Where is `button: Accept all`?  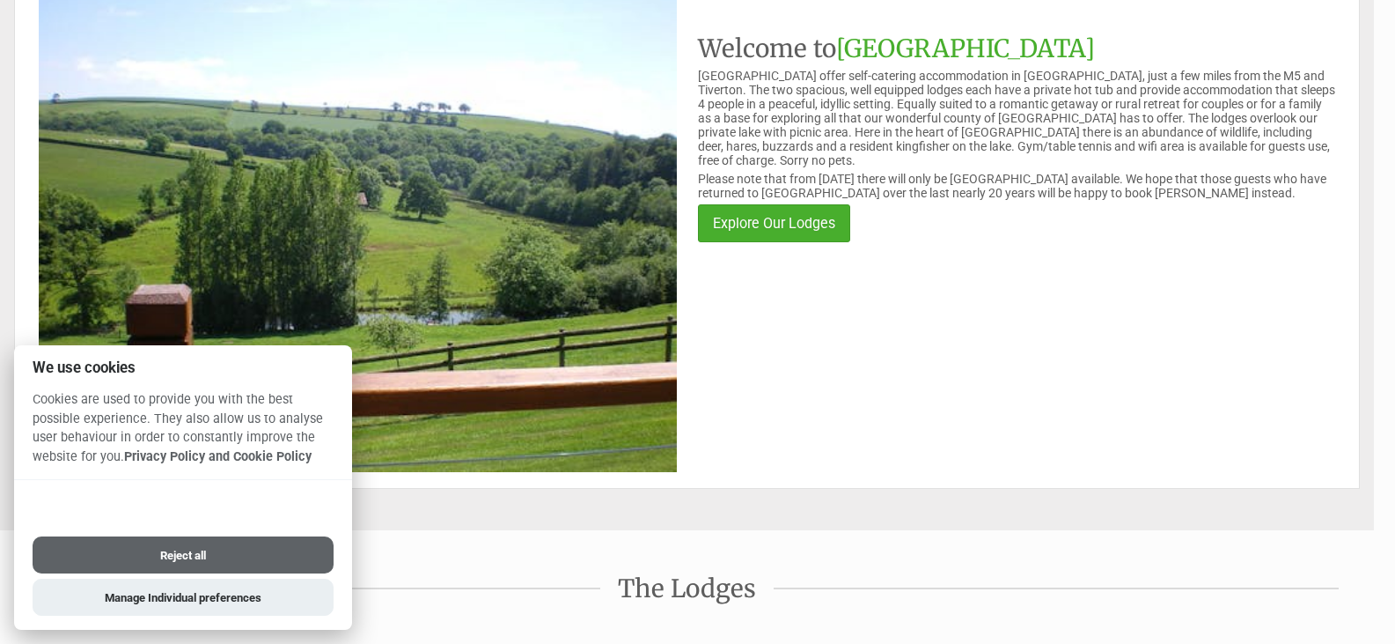 button: Accept all is located at coordinates (183, 512).